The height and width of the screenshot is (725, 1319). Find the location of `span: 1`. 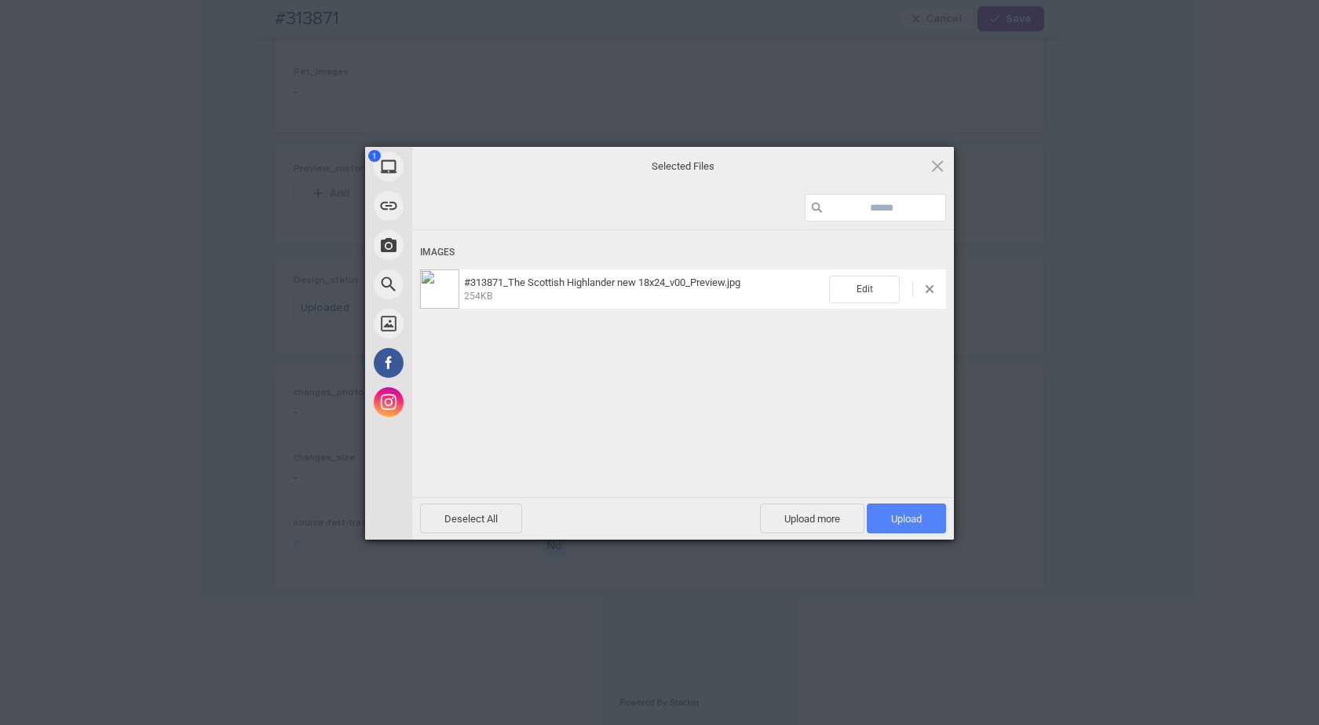

span: 1 is located at coordinates (375, 155).